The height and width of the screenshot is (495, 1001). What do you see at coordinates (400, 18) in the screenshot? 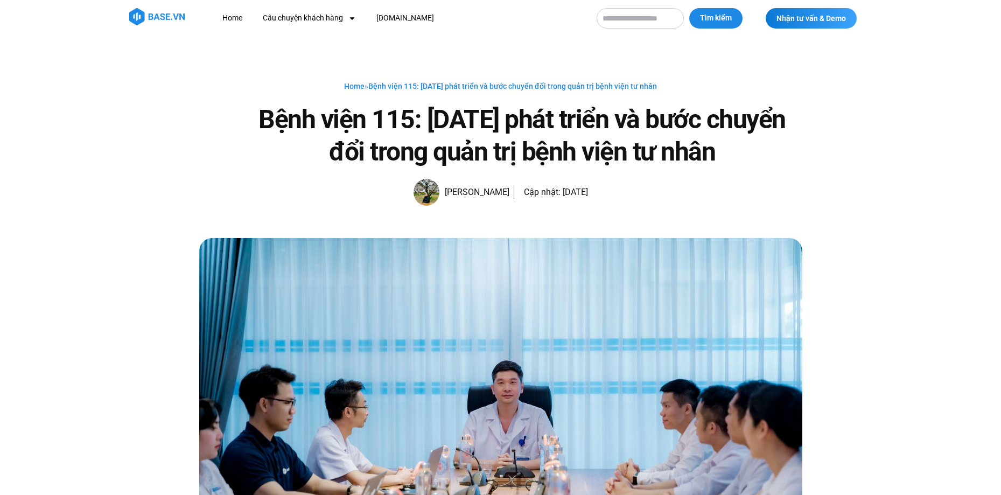
I see `nav: Menu` at bounding box center [400, 18].